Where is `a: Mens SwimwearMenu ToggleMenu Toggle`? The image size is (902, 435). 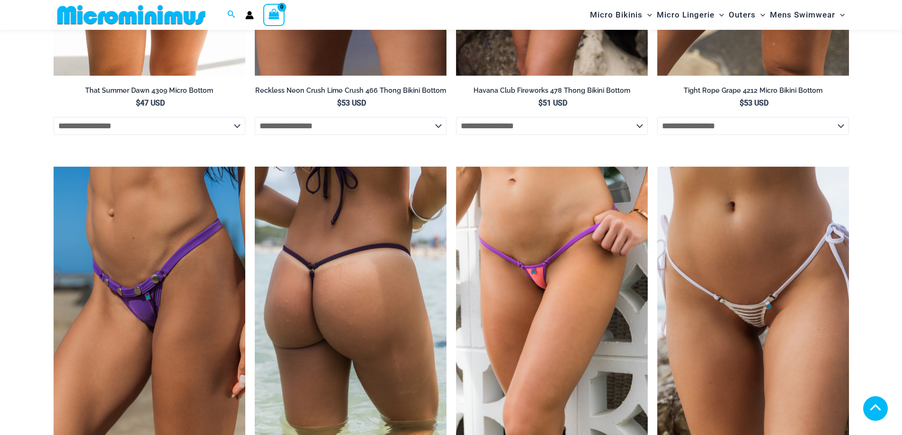 a: Mens SwimwearMenu ToggleMenu Toggle is located at coordinates (808, 15).